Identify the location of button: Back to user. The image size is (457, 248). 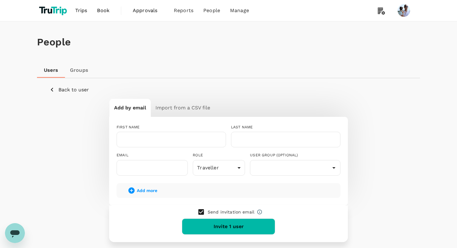
(69, 89).